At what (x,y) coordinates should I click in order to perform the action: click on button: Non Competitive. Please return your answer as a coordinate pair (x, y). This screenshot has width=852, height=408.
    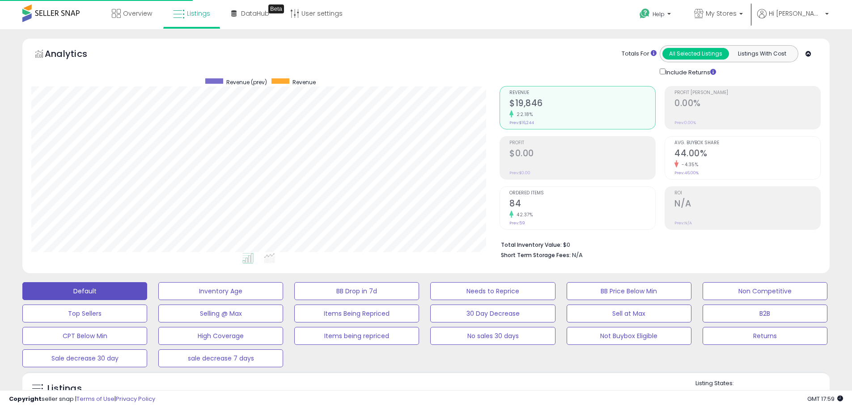
    Looking at the image, I should click on (765, 291).